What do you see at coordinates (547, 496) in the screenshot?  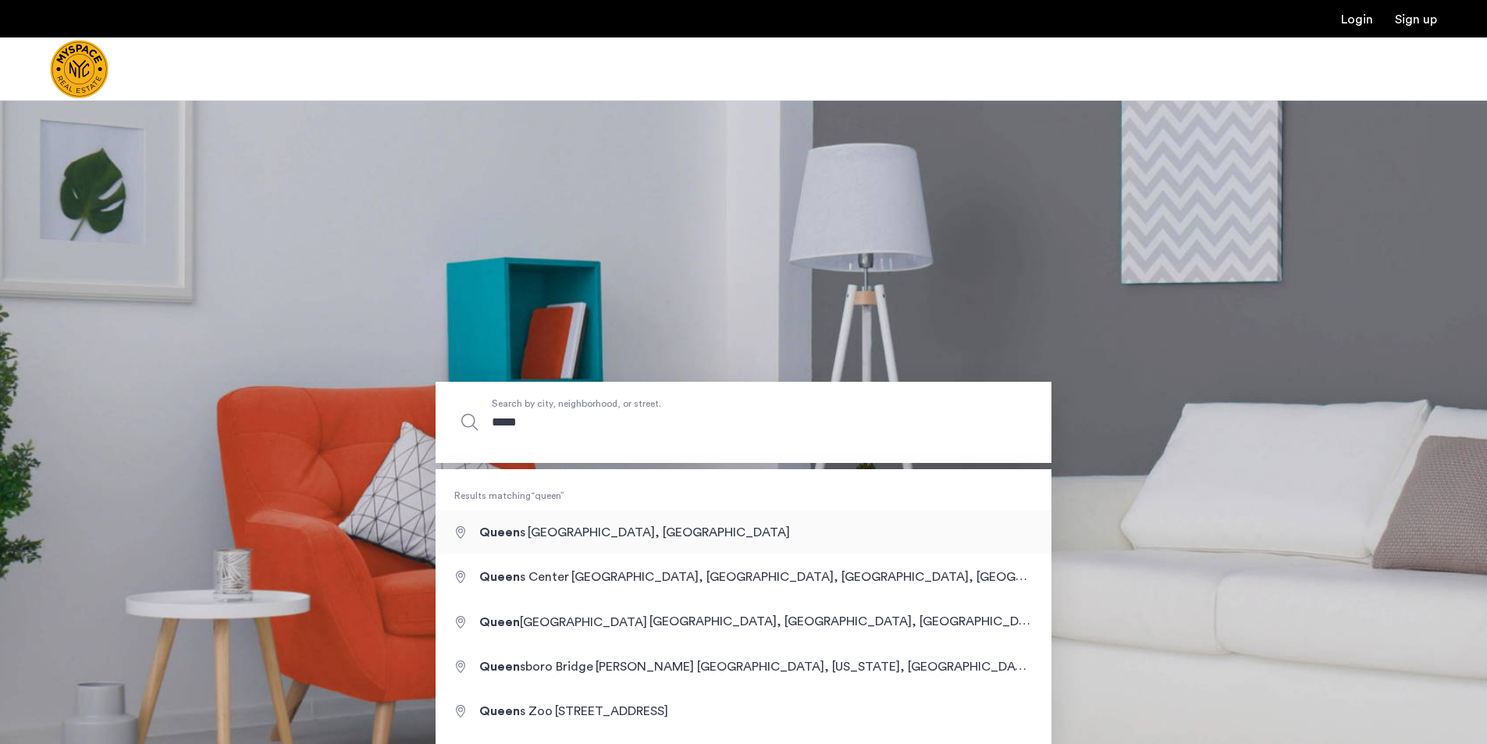 I see `q: queen` at bounding box center [547, 496].